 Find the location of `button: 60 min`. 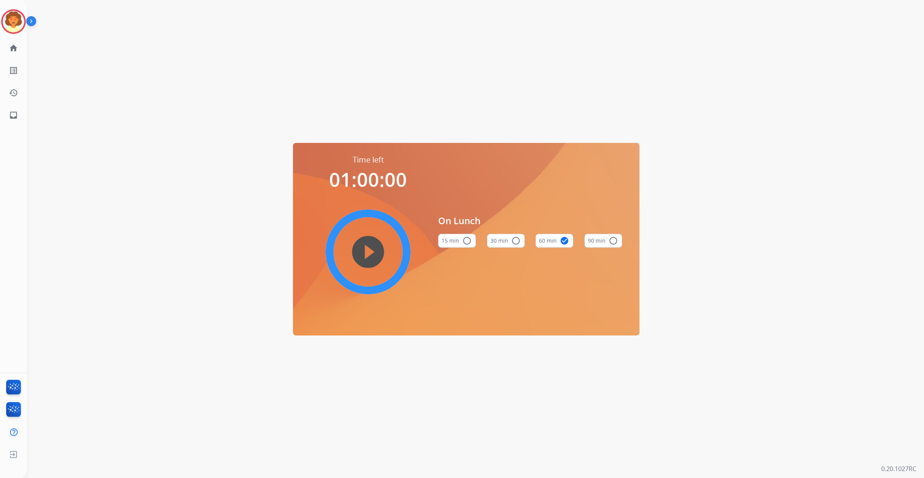

button: 60 min is located at coordinates (554, 241).